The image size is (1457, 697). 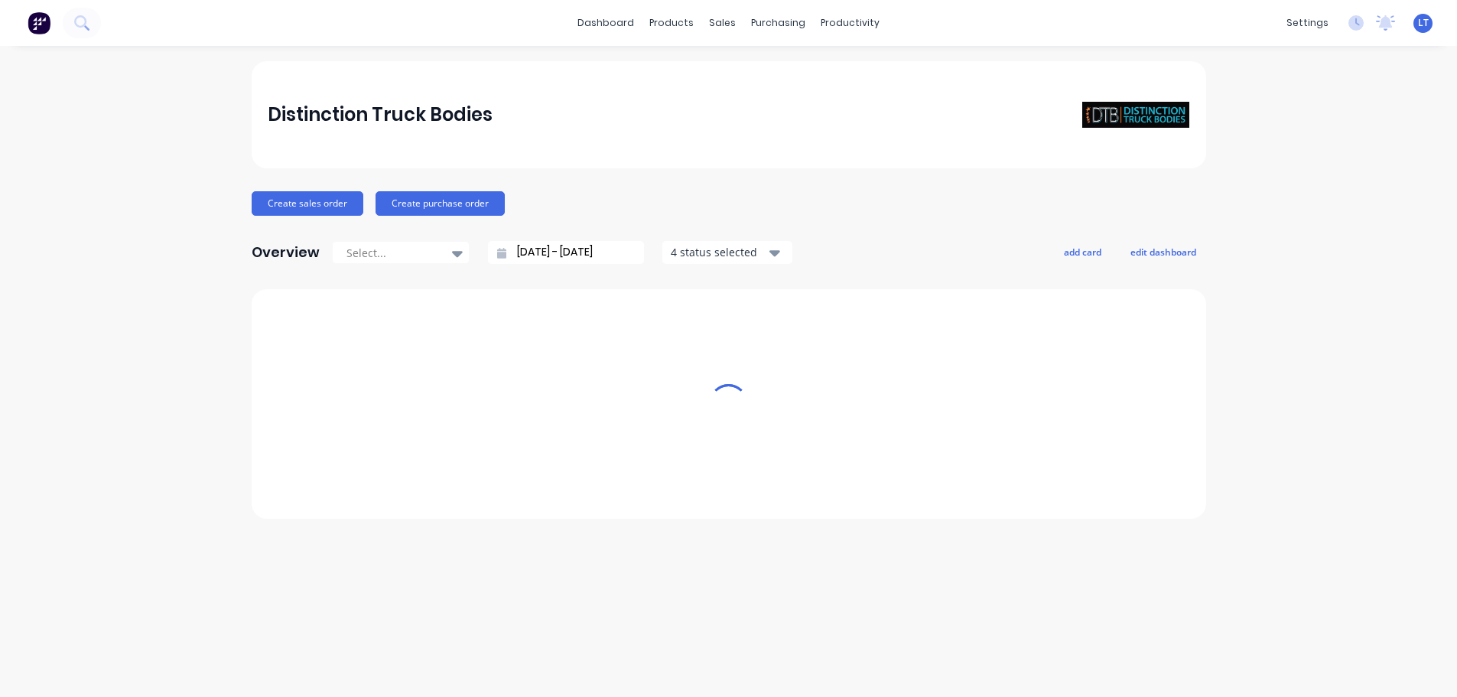 What do you see at coordinates (850, 23) in the screenshot?
I see `div: productivity` at bounding box center [850, 23].